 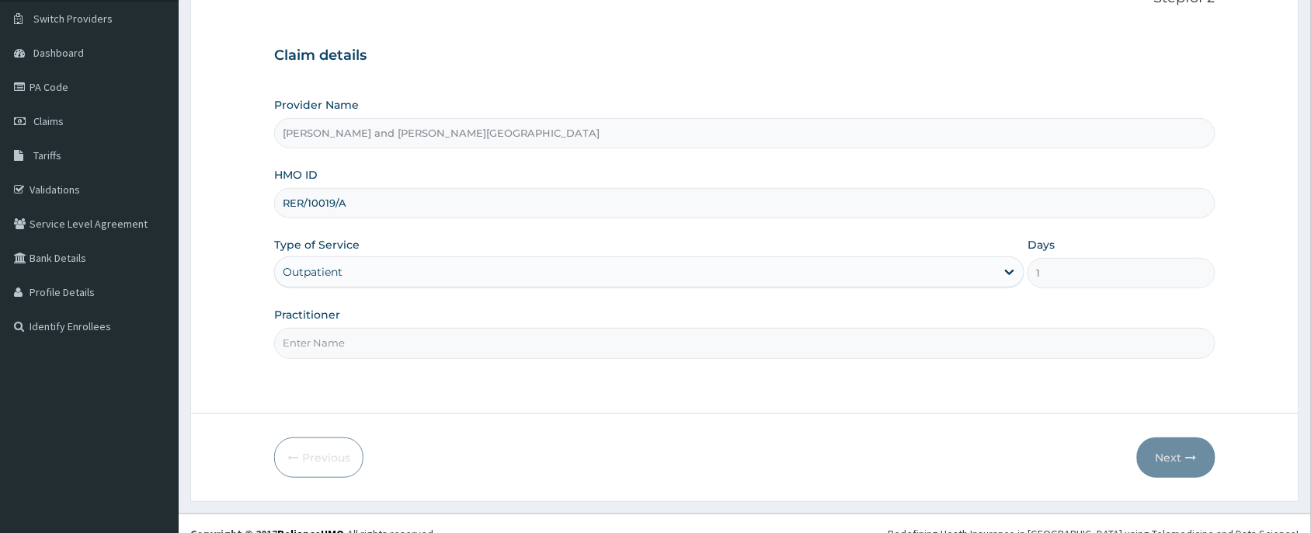 I want to click on label: Days, so click(x=1041, y=245).